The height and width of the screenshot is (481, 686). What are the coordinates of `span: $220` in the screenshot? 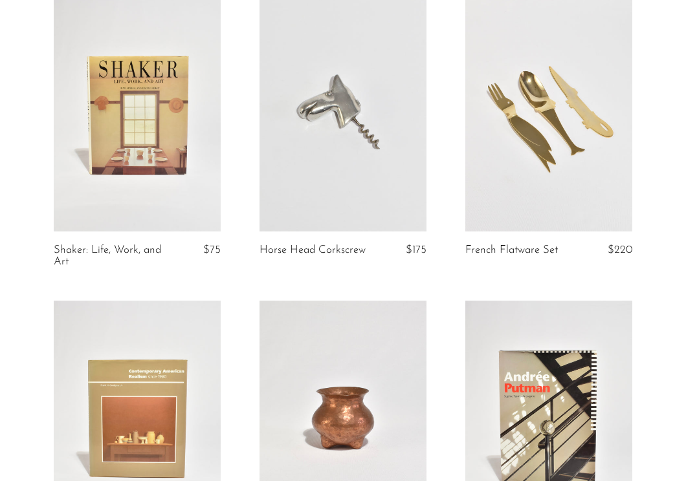 It's located at (620, 250).